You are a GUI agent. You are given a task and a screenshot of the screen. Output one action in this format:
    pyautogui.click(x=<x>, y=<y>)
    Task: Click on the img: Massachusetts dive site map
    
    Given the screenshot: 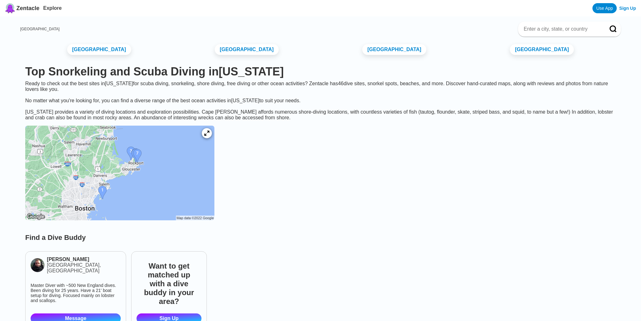 What is the action you would take?
    pyautogui.click(x=120, y=173)
    